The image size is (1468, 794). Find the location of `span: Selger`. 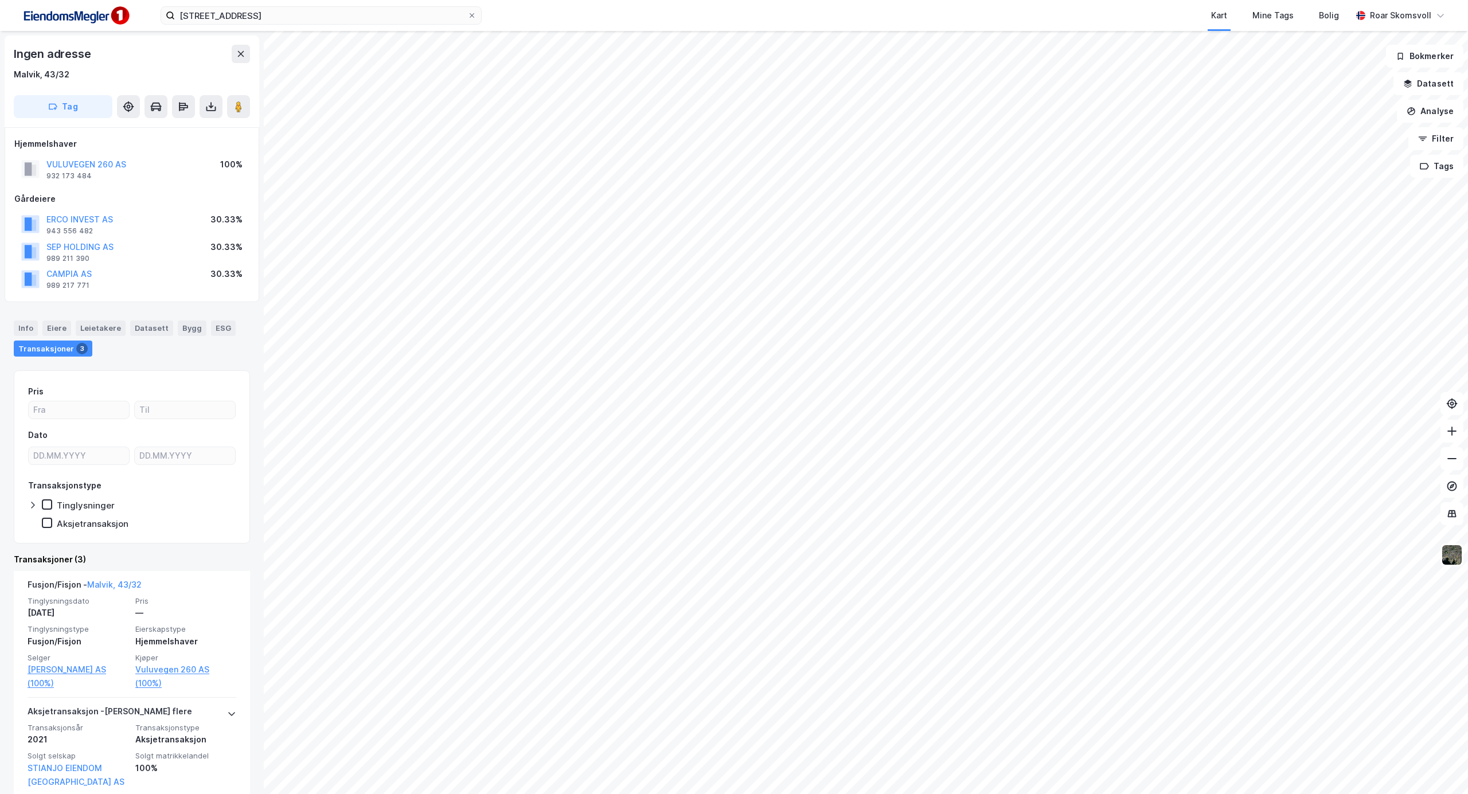

span: Selger is located at coordinates (78, 658).